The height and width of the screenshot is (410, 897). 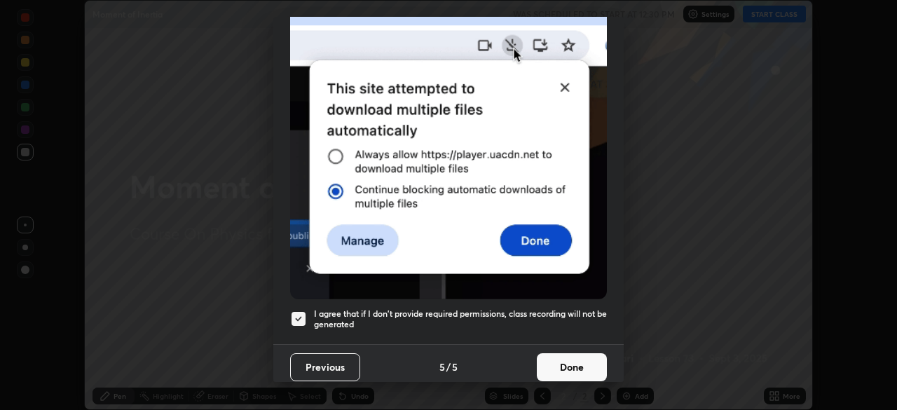 What do you see at coordinates (325, 367) in the screenshot?
I see `button: Previous` at bounding box center [325, 367].